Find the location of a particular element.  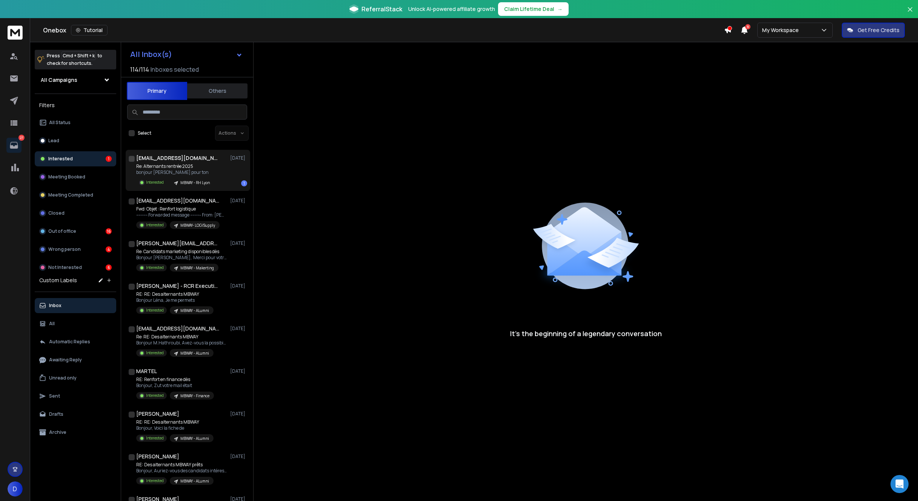

button: D is located at coordinates (15, 489).